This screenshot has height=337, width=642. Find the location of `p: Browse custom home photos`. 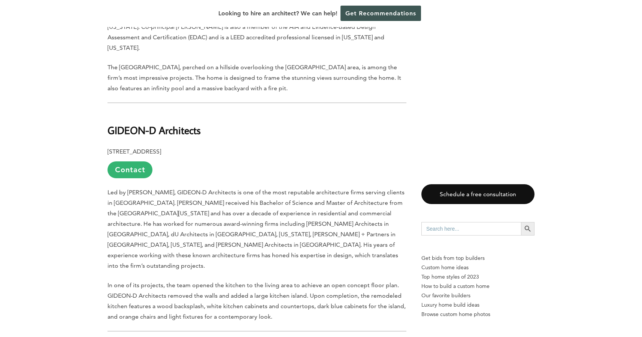

p: Browse custom home photos is located at coordinates (478, 314).